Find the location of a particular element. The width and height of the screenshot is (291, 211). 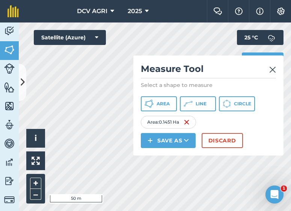

span: 1 is located at coordinates (284, 189).